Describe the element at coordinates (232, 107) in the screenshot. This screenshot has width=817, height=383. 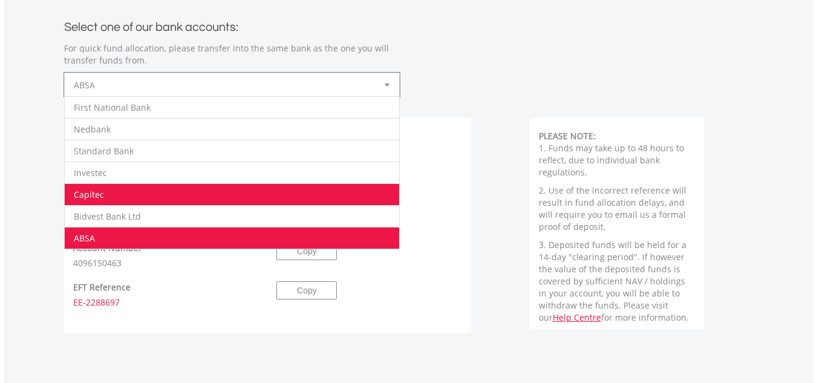
I see `li: First National Bank` at that location.